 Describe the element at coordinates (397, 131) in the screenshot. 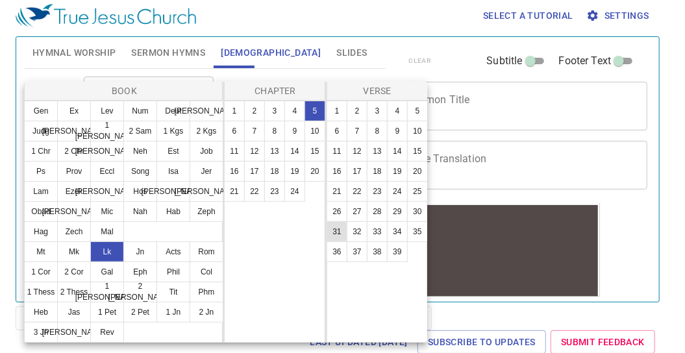

I see `button: 9` at that location.